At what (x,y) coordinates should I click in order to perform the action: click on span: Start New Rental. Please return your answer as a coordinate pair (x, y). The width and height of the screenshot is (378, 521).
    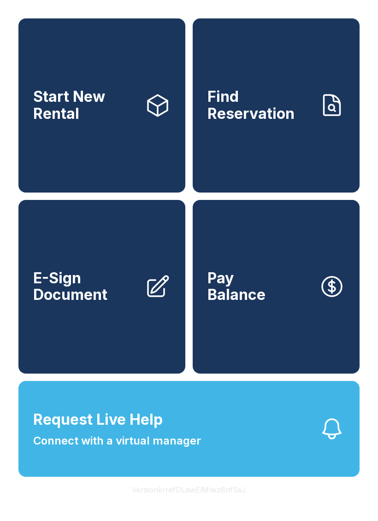
    Looking at the image, I should click on (85, 105).